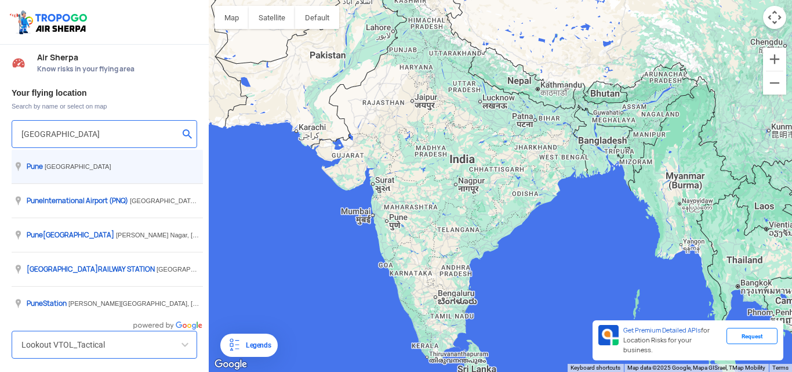 The width and height of the screenshot is (792, 372). I want to click on a: Open this area in Google Maps (opens a new window), so click(231, 364).